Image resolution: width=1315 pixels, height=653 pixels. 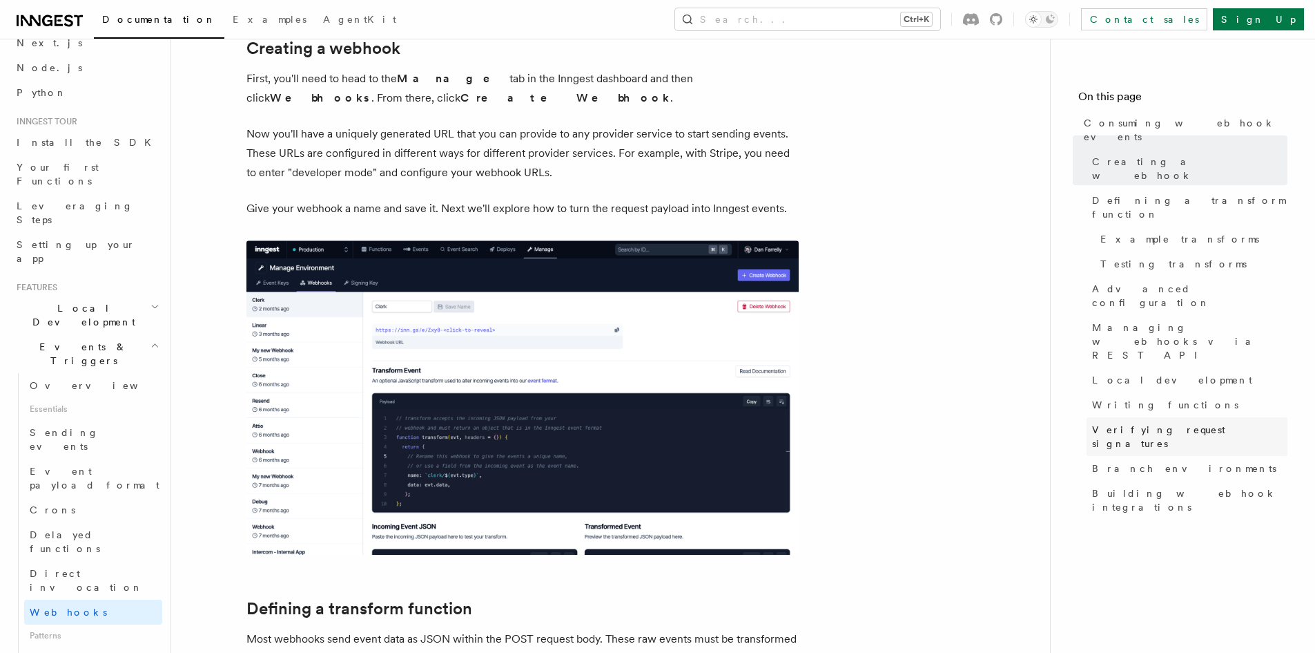 What do you see at coordinates (1144, 19) in the screenshot?
I see `a: Contact sales` at bounding box center [1144, 19].